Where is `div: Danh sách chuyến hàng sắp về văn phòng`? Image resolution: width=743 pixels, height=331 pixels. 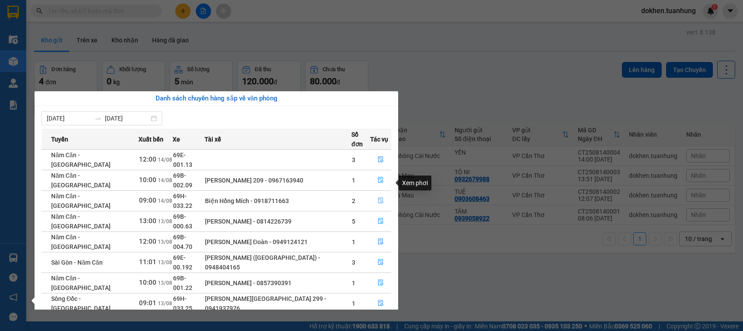
div: Danh sách chuyến hàng sắp về văn phòng is located at coordinates (216, 99).